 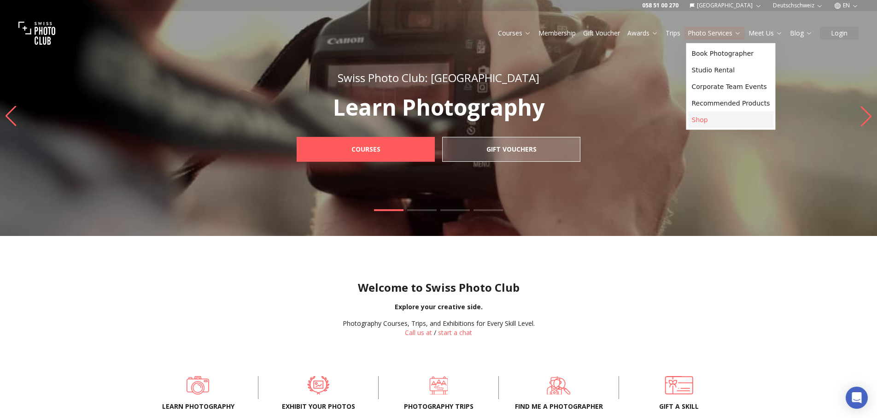 I want to click on a: Trips, so click(x=673, y=33).